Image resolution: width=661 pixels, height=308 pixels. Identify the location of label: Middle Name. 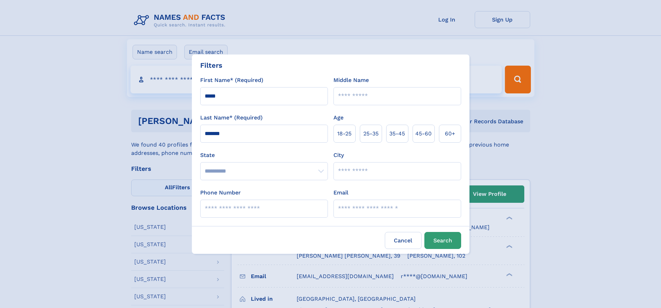
(351, 80).